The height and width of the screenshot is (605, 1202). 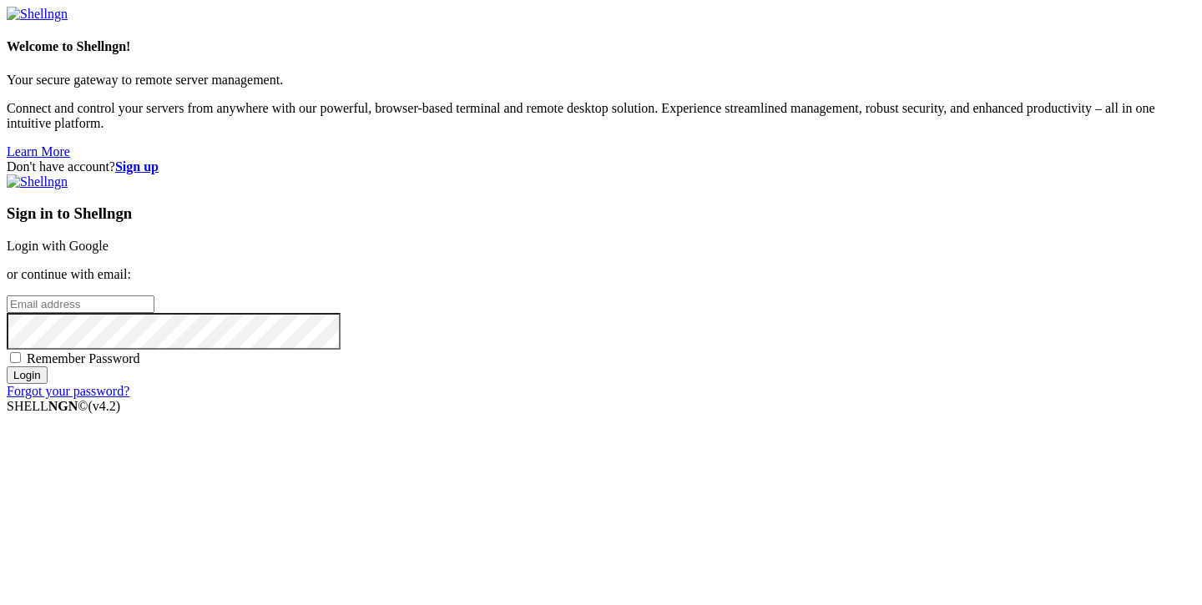 I want to click on p: Your secure gateway to remote server management., so click(x=601, y=80).